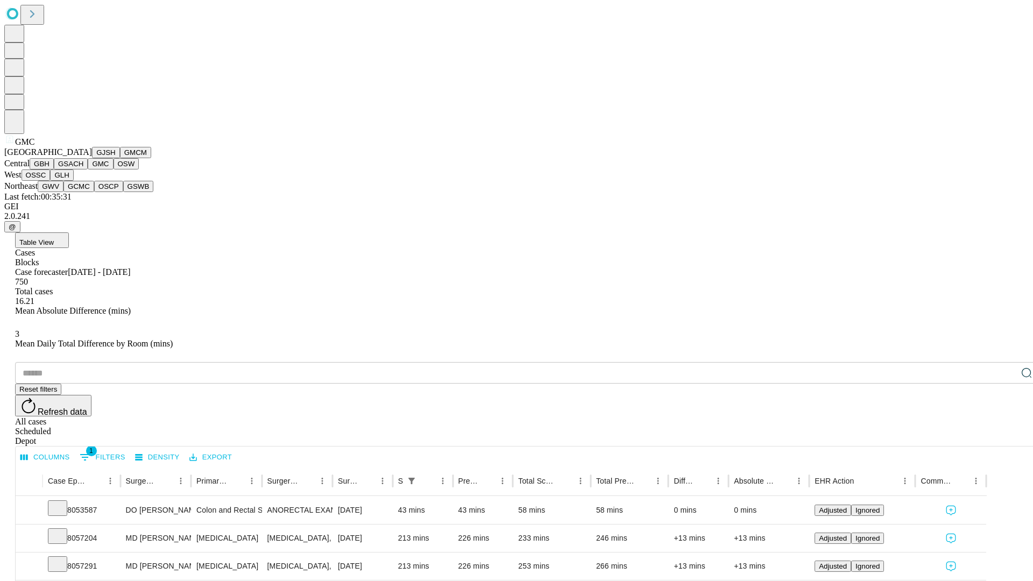  What do you see at coordinates (936, 481) in the screenshot?
I see `div: Comments` at bounding box center [936, 481].